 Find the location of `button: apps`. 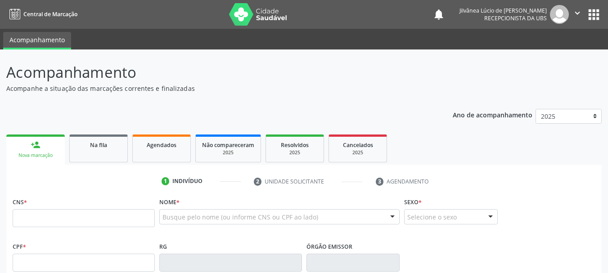

button: apps is located at coordinates (594, 14).